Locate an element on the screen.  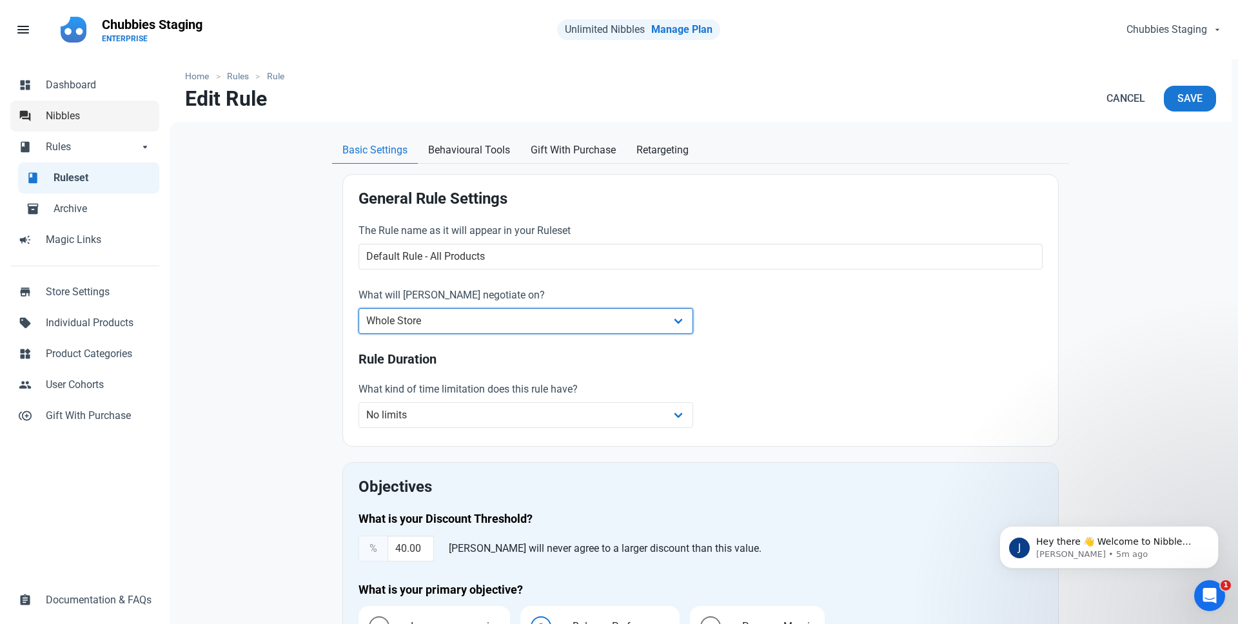
span: Documentation & FAQs is located at coordinates (99, 600).